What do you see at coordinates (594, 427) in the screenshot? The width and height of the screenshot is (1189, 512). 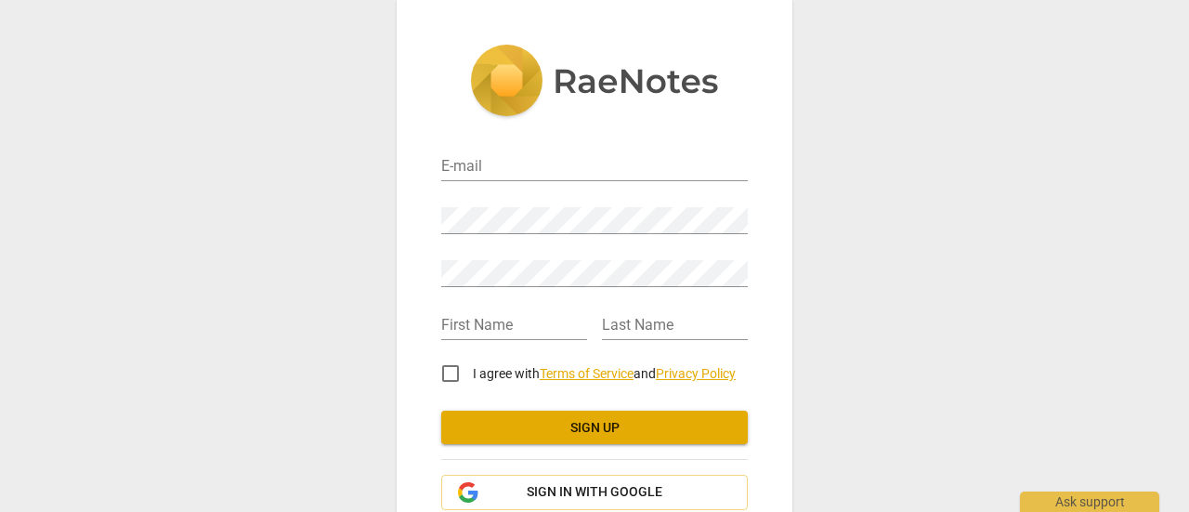 I see `button: Sign up` at bounding box center [594, 427].